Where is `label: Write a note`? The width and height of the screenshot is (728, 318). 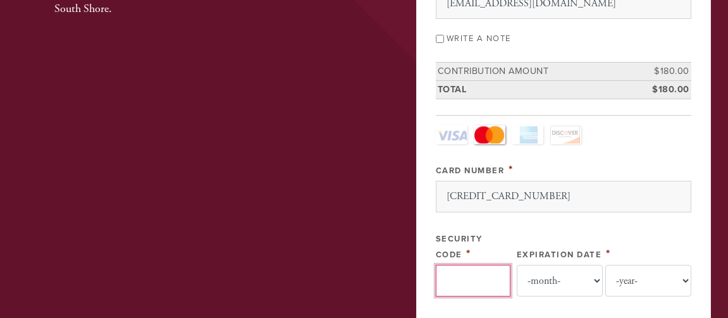 label: Write a note is located at coordinates (479, 39).